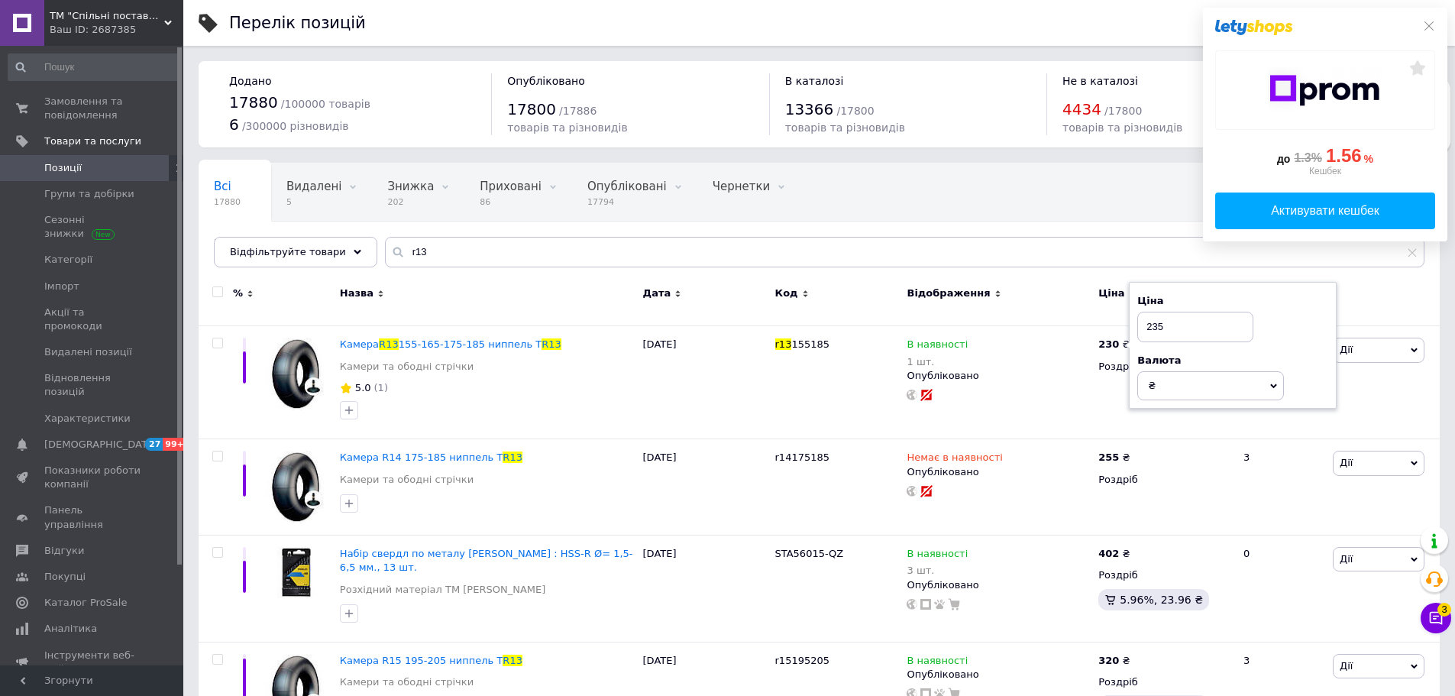 The height and width of the screenshot is (696, 1455). What do you see at coordinates (421, 660) in the screenshot?
I see `span: Камера R15 195-205 ниппель T` at bounding box center [421, 660].